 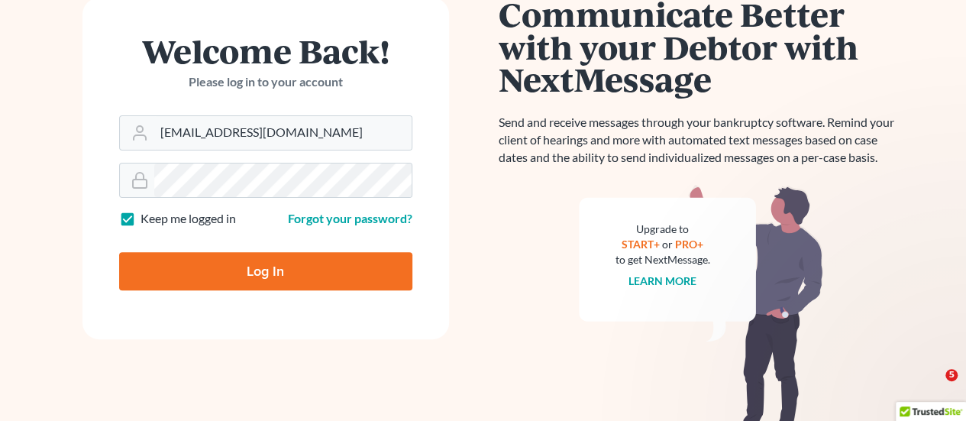 What do you see at coordinates (689, 244) in the screenshot?
I see `a: PRO+` at bounding box center [689, 244].